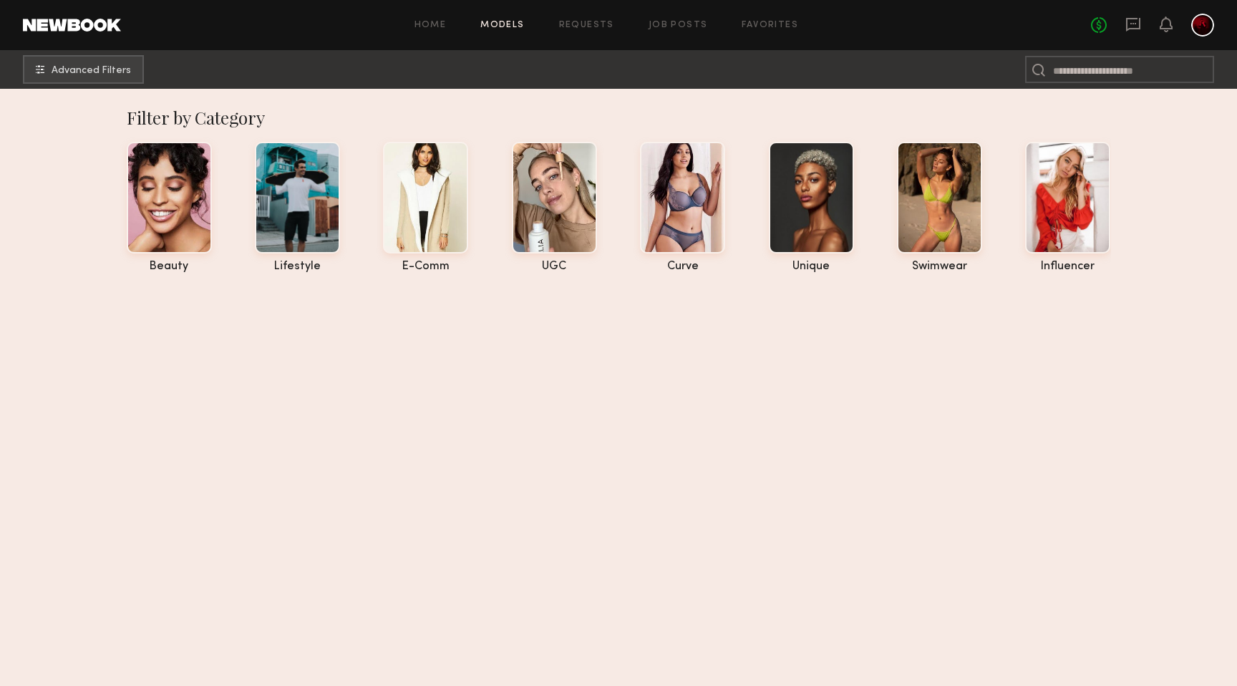  Describe the element at coordinates (939, 266) in the screenshot. I see `div: swimwear` at that location.